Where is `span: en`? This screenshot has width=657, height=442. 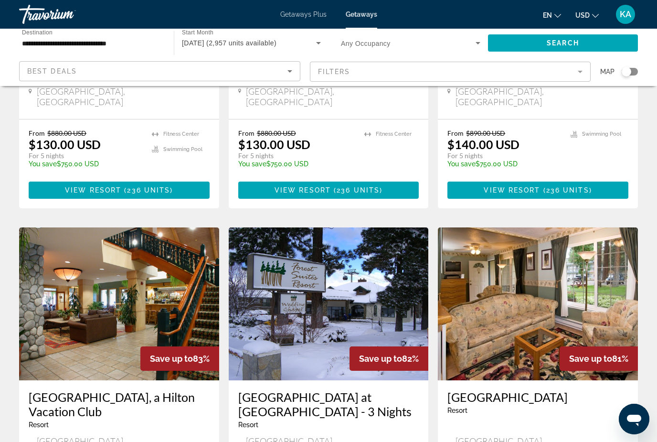
span: en is located at coordinates (547, 15).